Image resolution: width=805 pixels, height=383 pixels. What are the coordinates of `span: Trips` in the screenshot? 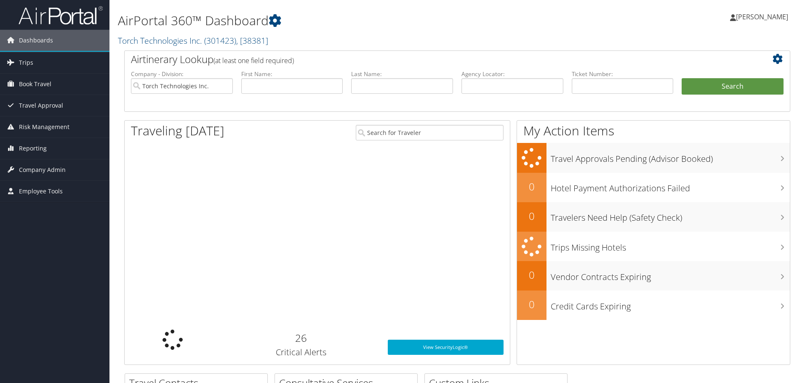 It's located at (26, 63).